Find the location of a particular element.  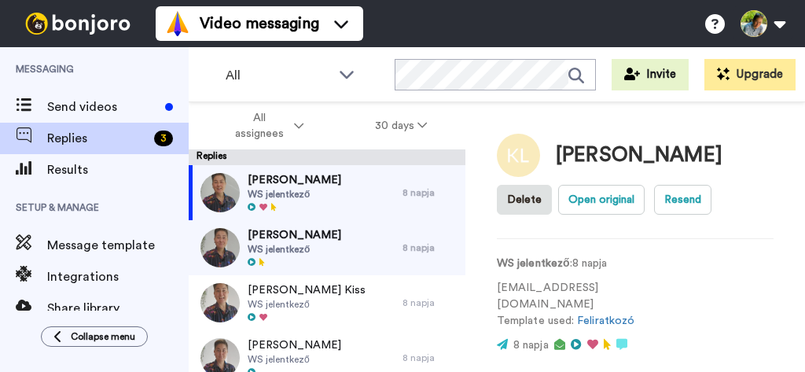

span: Replies is located at coordinates (97, 138).